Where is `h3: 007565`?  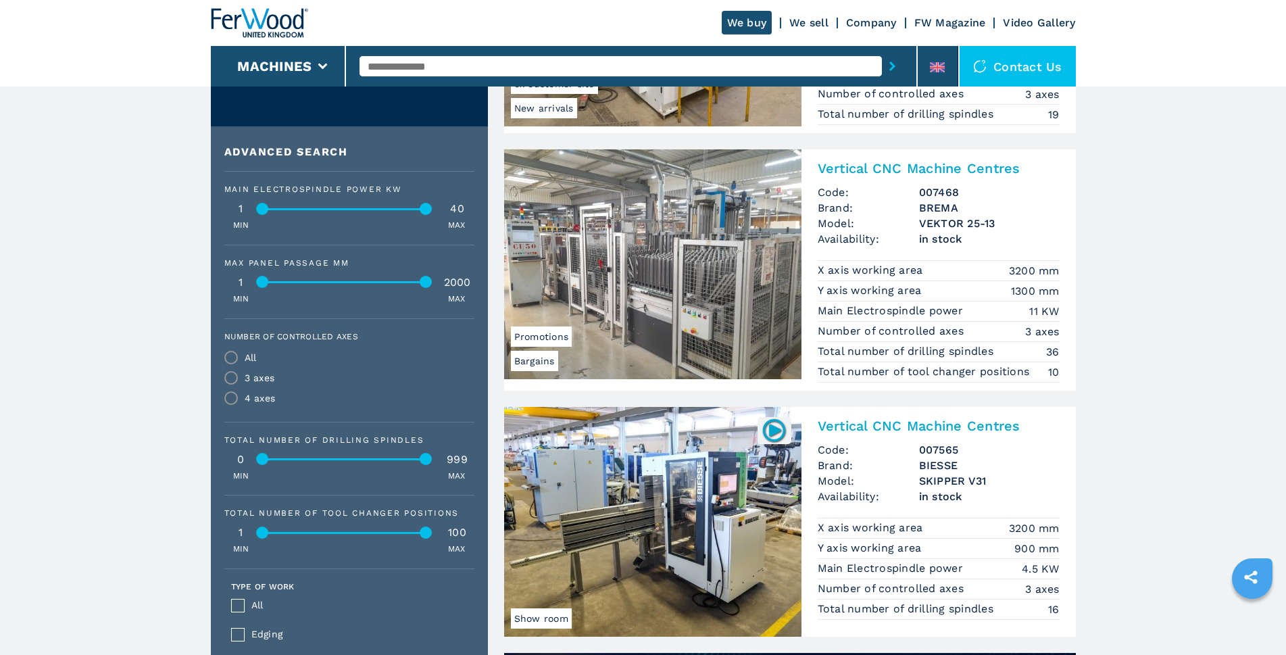 h3: 007565 is located at coordinates (989, 449).